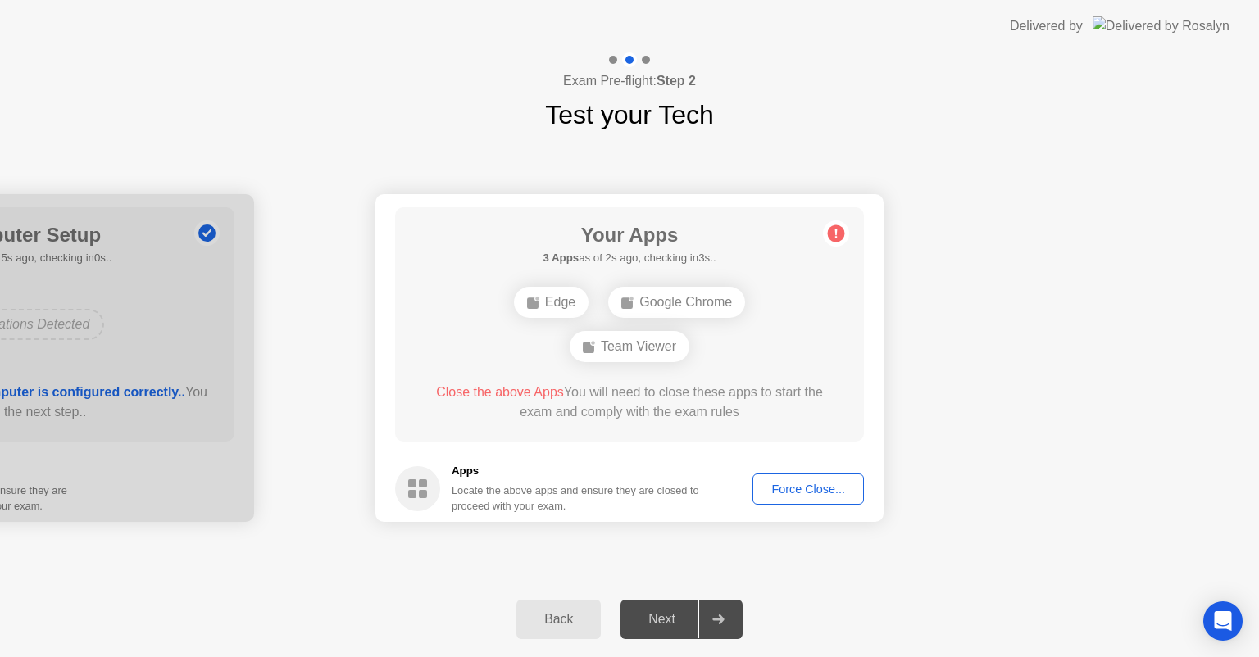  I want to click on div: Google Chrome, so click(676, 302).